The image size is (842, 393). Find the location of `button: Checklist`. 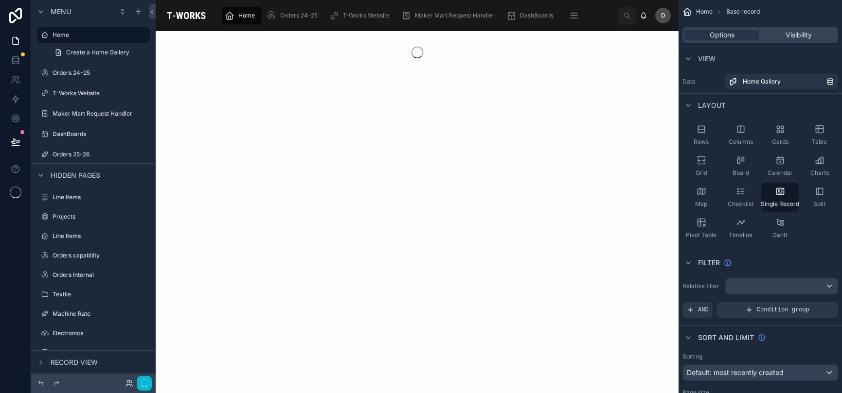

button: Checklist is located at coordinates (740, 197).